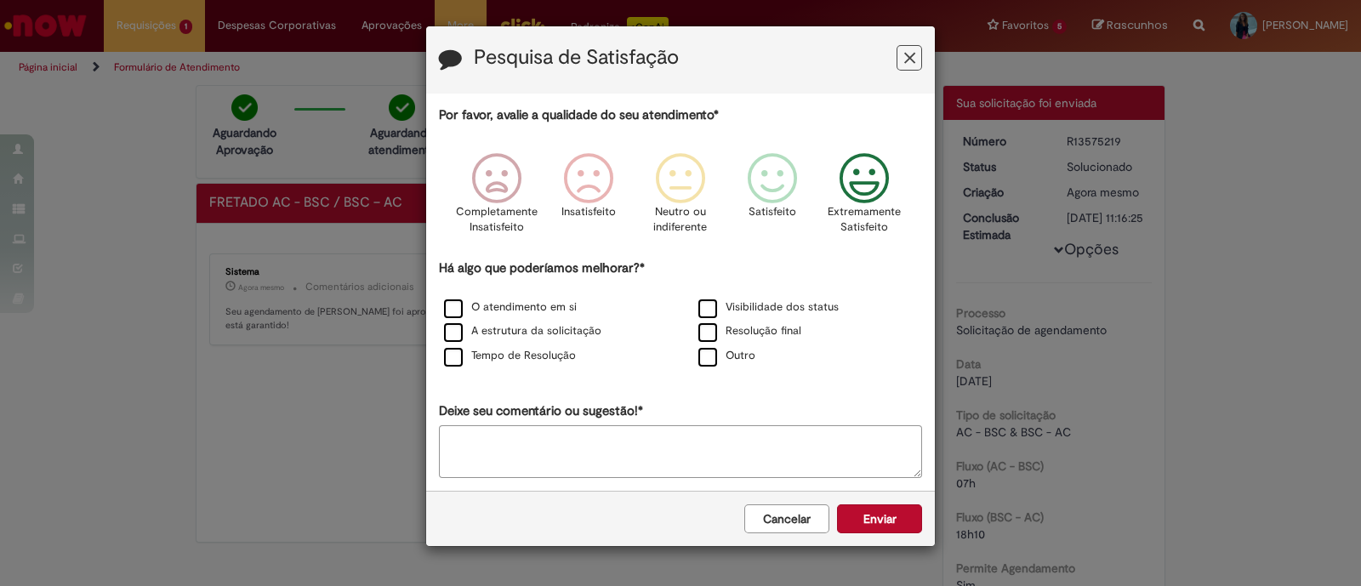 The image size is (1361, 586). What do you see at coordinates (772, 212) in the screenshot?
I see `p: Satisfeito` at bounding box center [772, 212].